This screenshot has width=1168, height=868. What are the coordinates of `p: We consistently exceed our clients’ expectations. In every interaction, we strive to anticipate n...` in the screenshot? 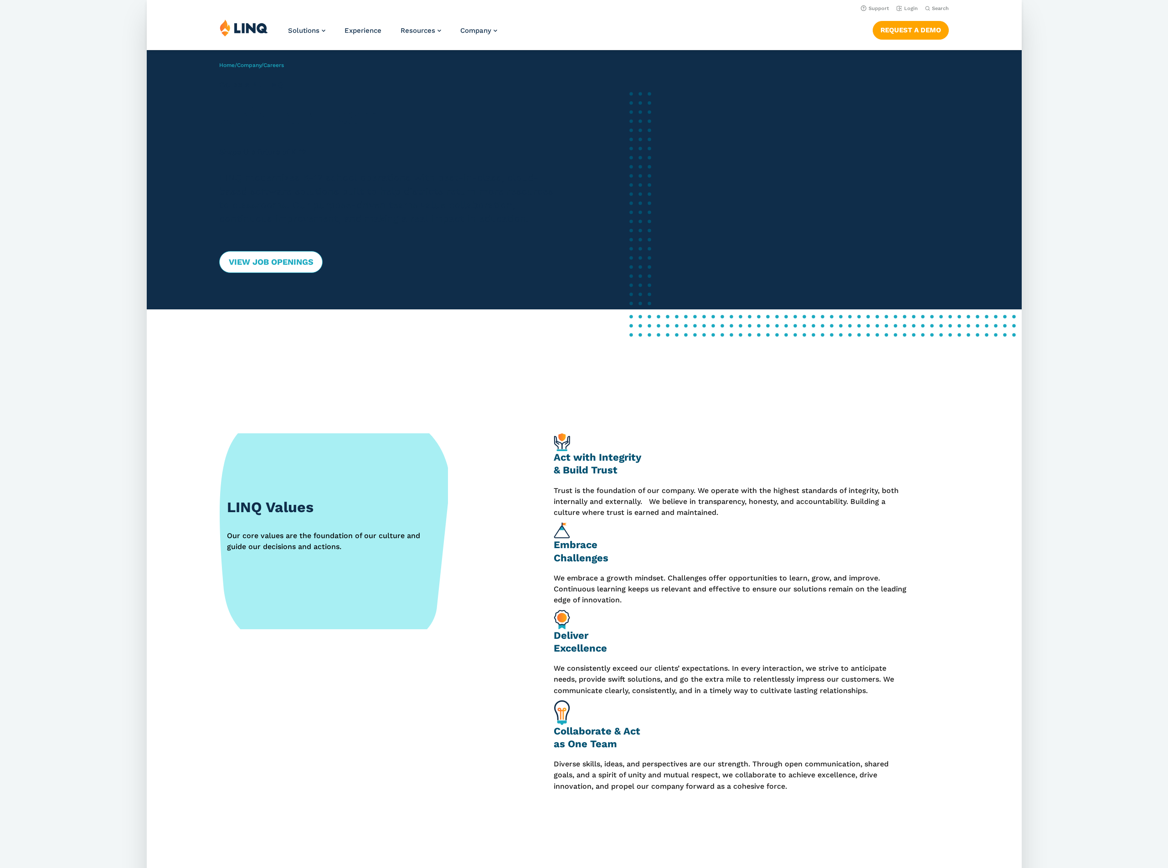 It's located at (730, 680).